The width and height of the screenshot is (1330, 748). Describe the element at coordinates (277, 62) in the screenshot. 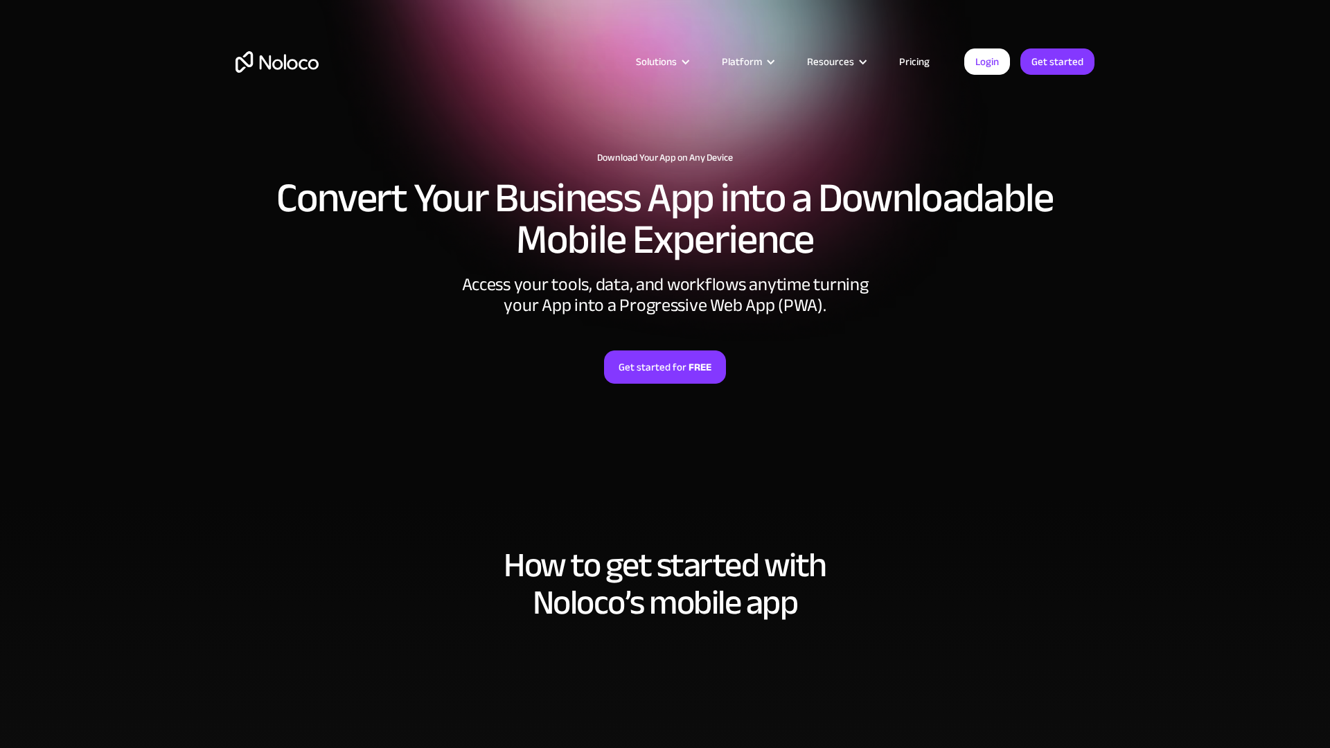

I see `a: home` at that location.